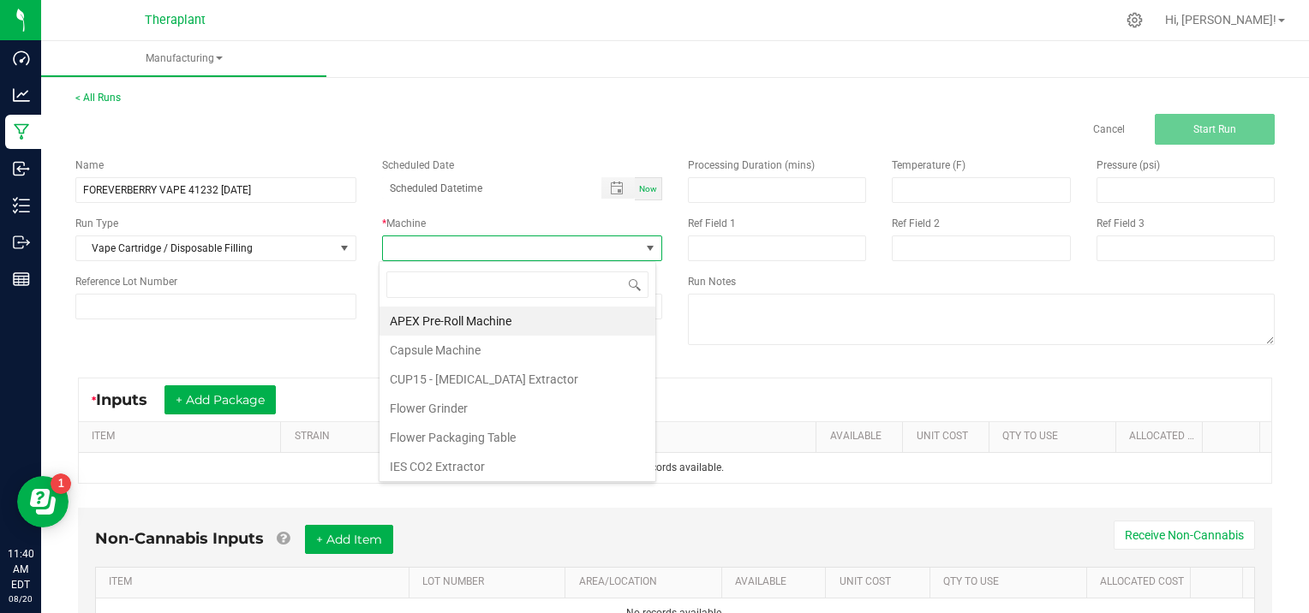 This screenshot has height=613, width=1309. What do you see at coordinates (517, 409) in the screenshot?
I see `li: Flower Grinder` at bounding box center [517, 409].